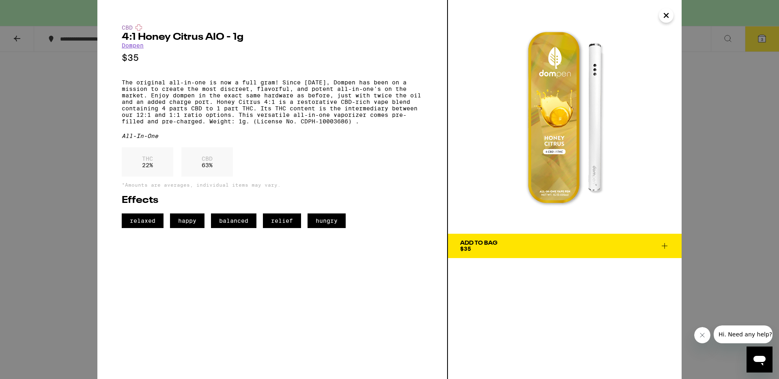  Describe the element at coordinates (666, 15) in the screenshot. I see `button: Close` at that location.